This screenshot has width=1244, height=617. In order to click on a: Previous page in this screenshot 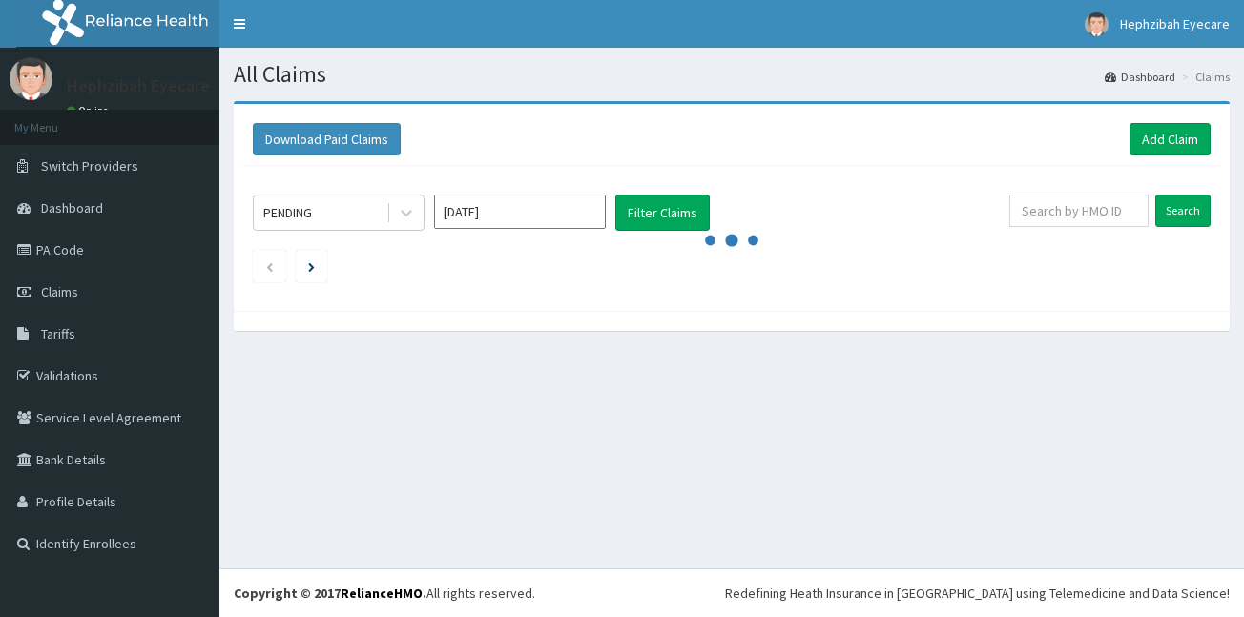, I will do `click(269, 266)`.